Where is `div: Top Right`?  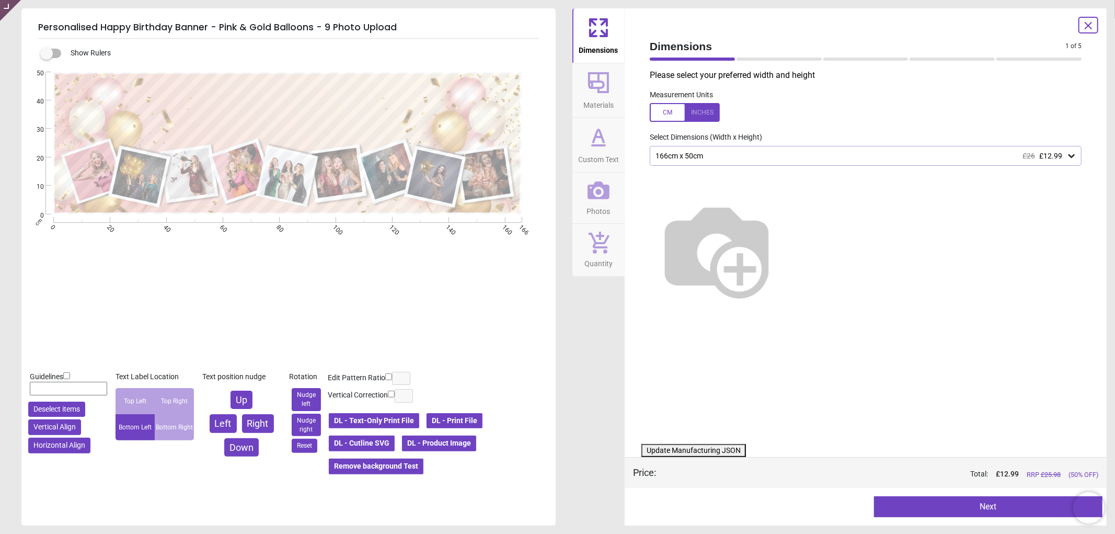 div: Top Right is located at coordinates (174, 401).